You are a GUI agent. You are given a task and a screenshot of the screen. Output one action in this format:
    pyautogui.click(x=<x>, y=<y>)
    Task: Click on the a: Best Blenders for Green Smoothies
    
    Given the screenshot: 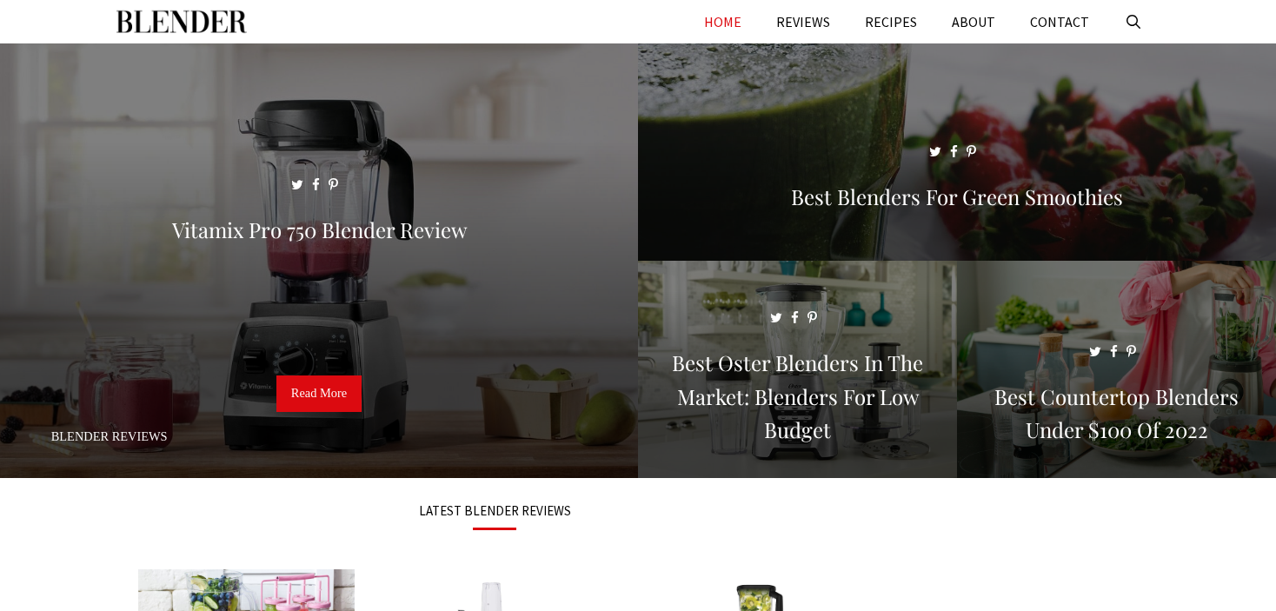 What is the action you would take?
    pyautogui.click(x=957, y=249)
    